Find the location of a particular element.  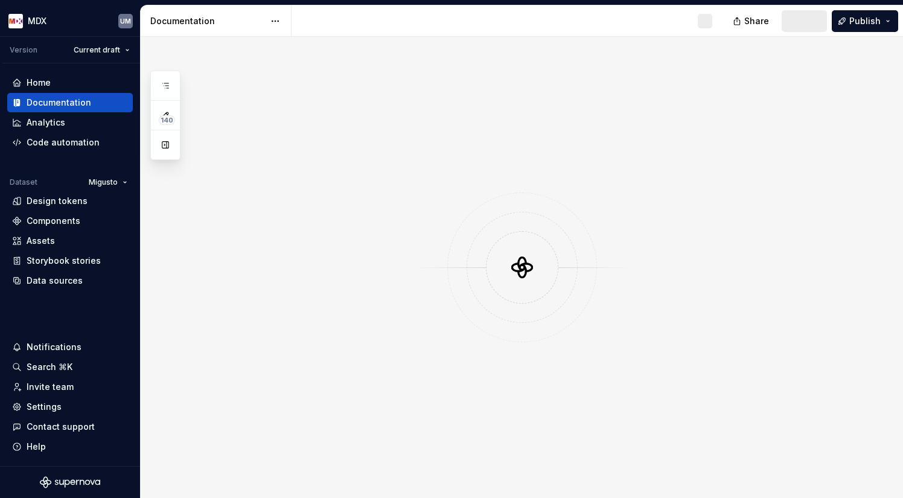

div: UM is located at coordinates (125, 21).